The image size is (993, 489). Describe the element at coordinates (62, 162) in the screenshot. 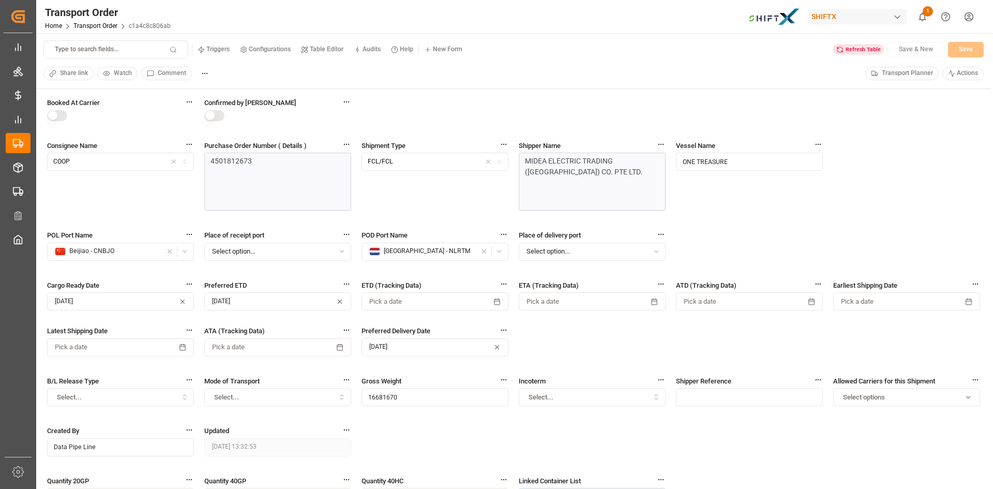

I see `div: COOP` at that location.